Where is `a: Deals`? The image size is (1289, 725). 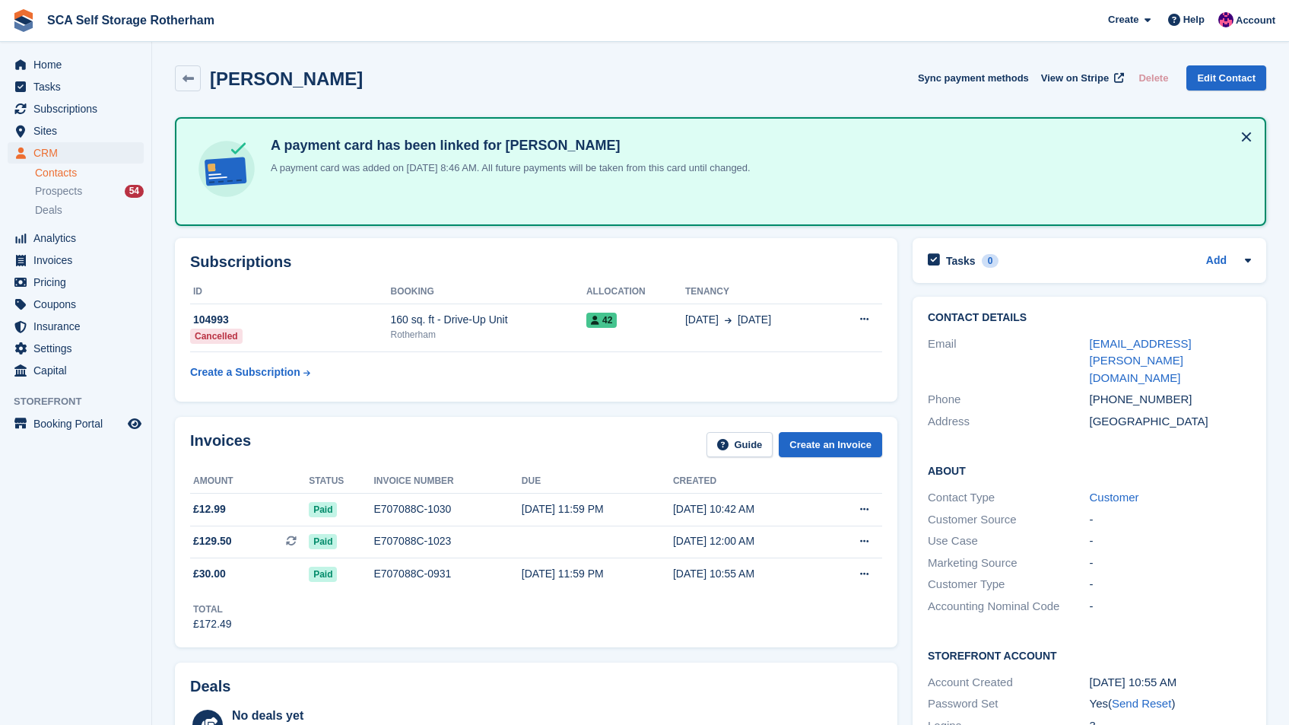 a: Deals is located at coordinates (89, 210).